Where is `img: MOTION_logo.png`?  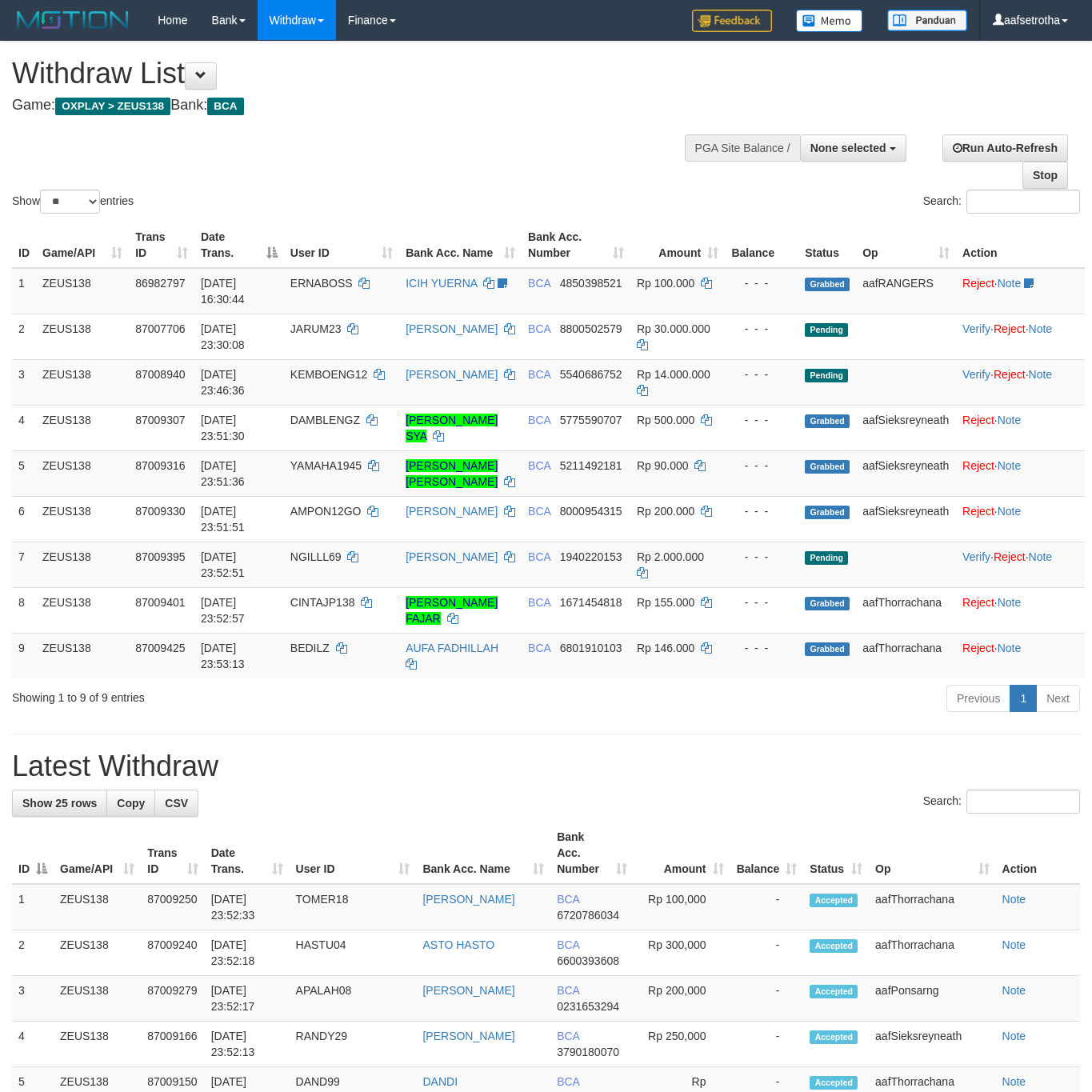
img: MOTION_logo.png is located at coordinates (72, 20).